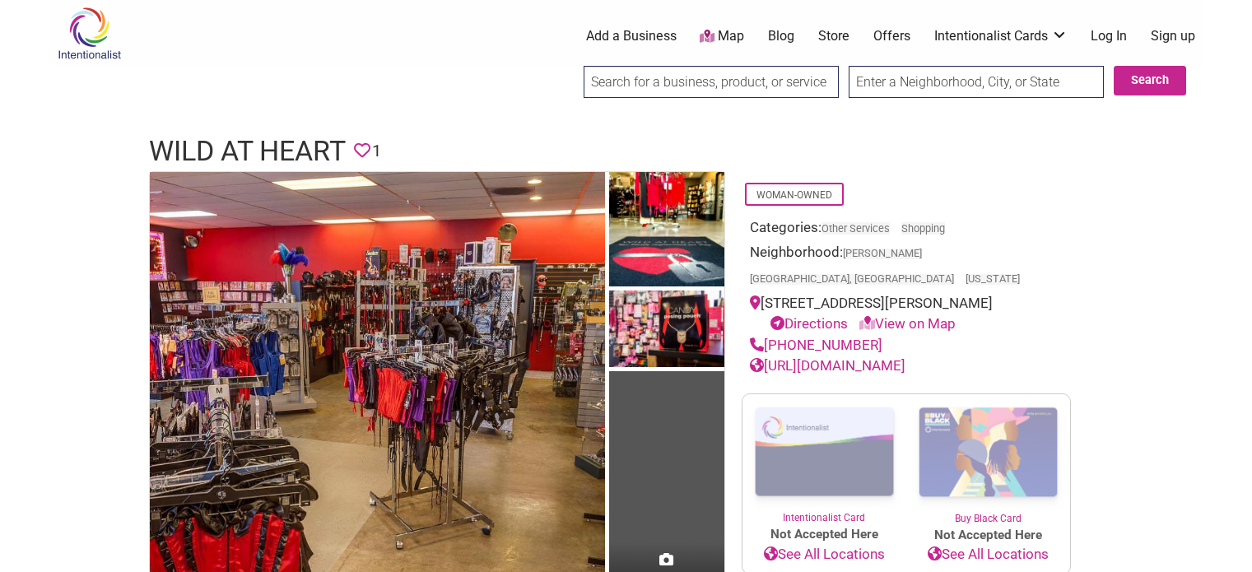  I want to click on li: Intentionalist Cards, so click(1001, 36).